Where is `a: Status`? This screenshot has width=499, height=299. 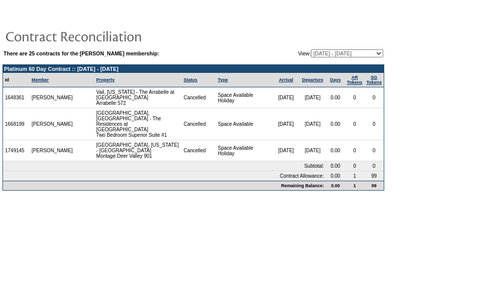
a: Status is located at coordinates (191, 80).